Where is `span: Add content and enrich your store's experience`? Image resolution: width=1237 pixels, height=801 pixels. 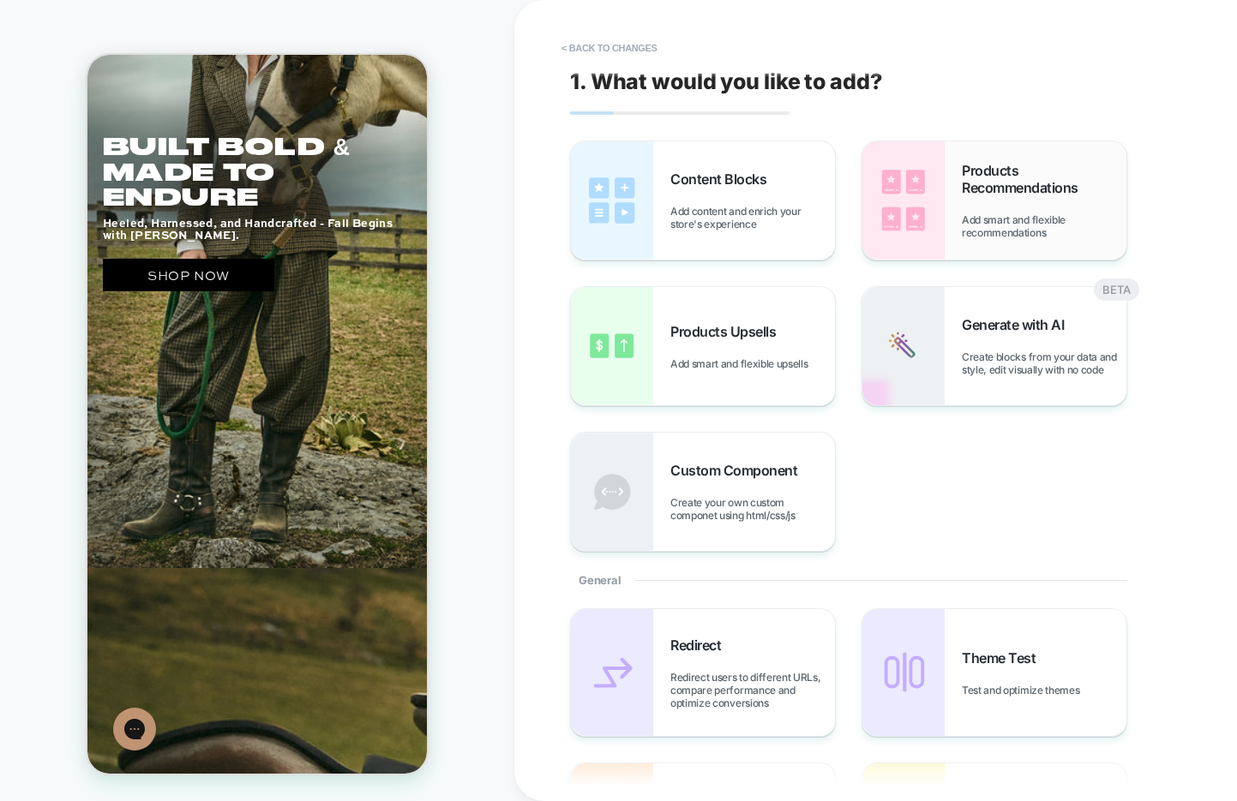 span: Add content and enrich your store's experience is located at coordinates (752, 218).